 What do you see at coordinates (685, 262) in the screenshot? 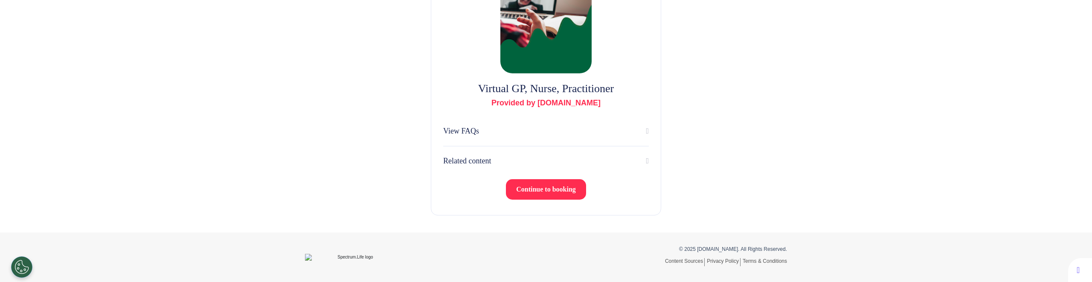
I see `a: Content Sources` at bounding box center [685, 262].